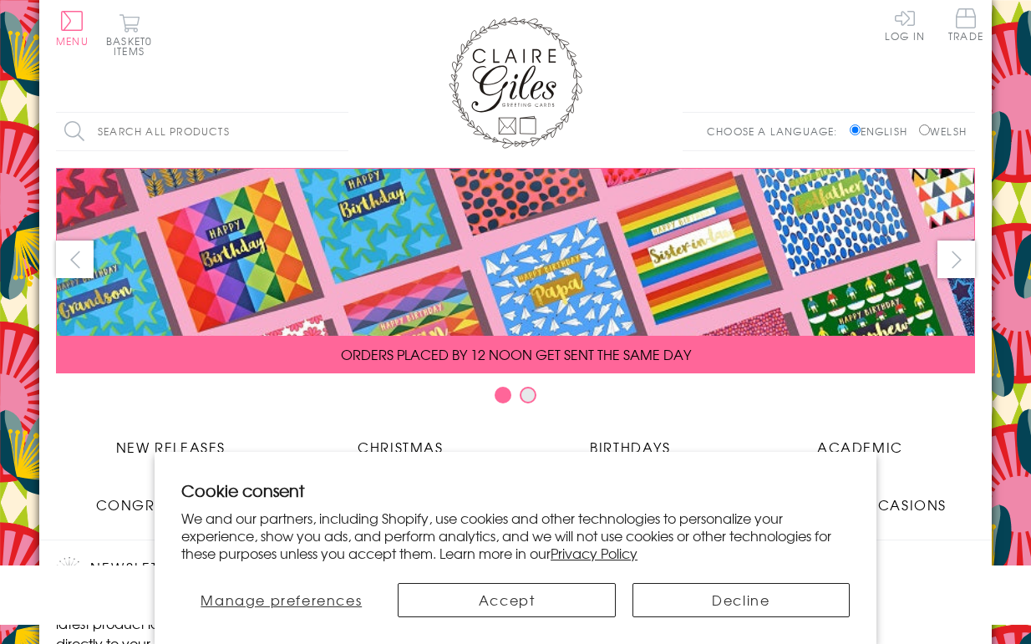  I want to click on a: Log In, so click(905, 24).